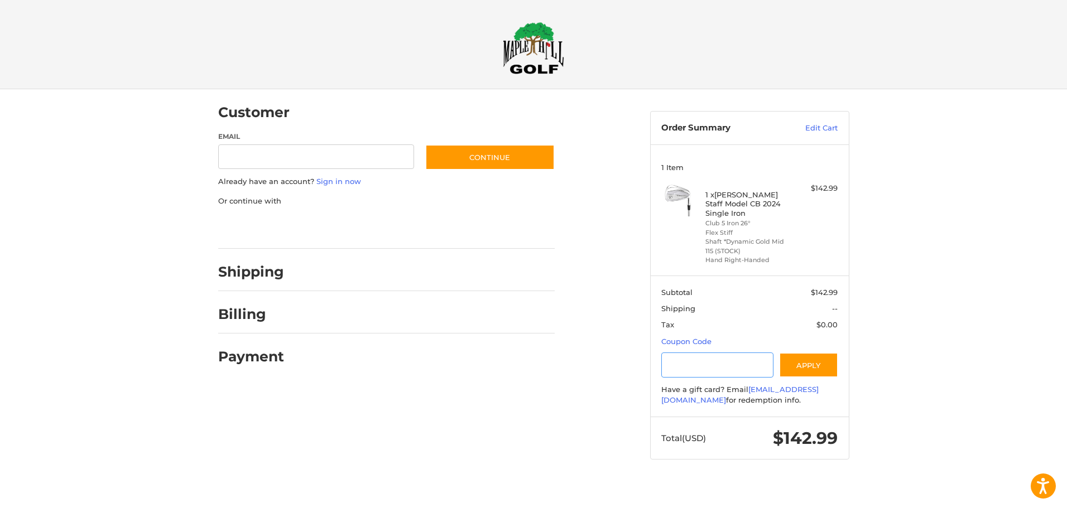  Describe the element at coordinates (809, 128) in the screenshot. I see `a: Edit Cart` at that location.